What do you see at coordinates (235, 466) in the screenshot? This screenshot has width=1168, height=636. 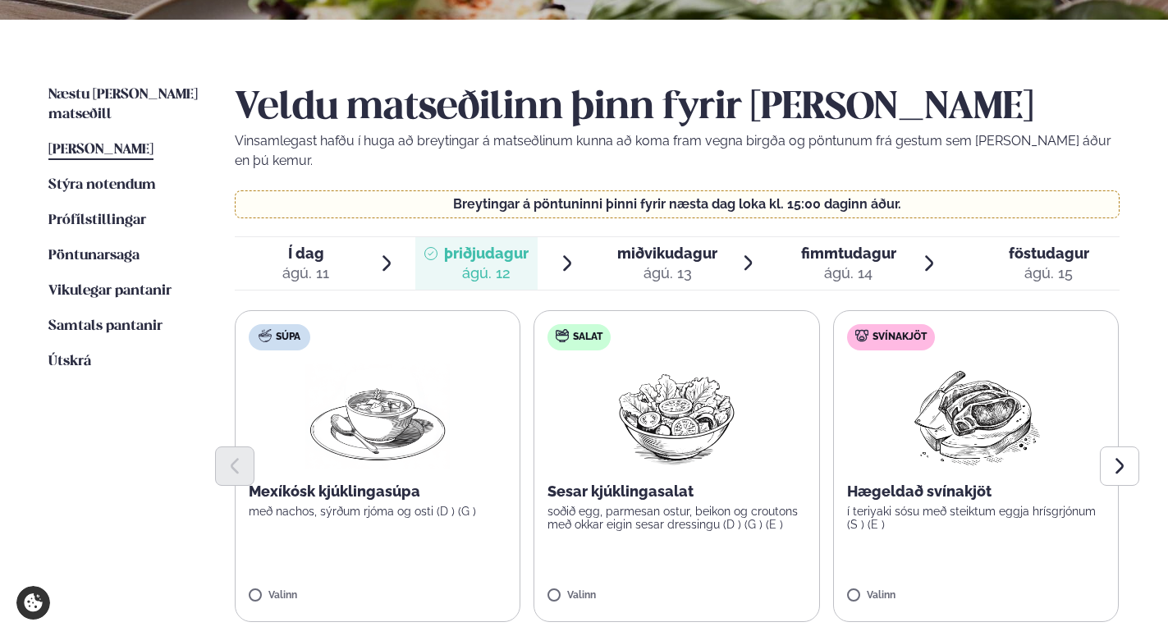 I see `button: Previous slide` at bounding box center [235, 466].